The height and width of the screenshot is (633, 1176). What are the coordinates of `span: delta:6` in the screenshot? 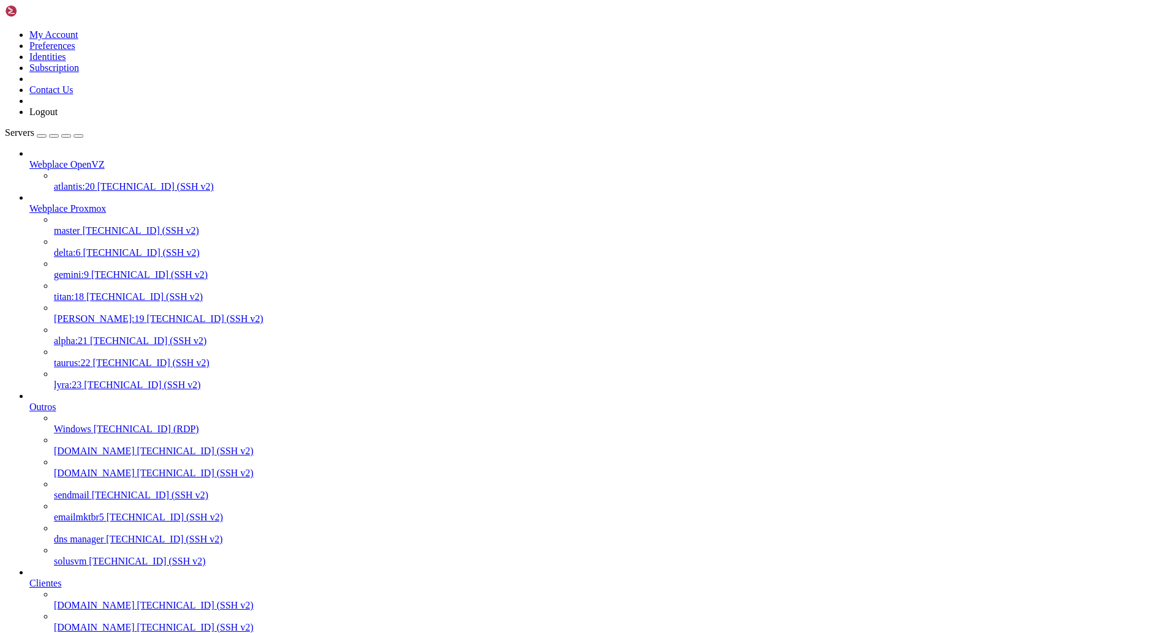 It's located at (67, 252).